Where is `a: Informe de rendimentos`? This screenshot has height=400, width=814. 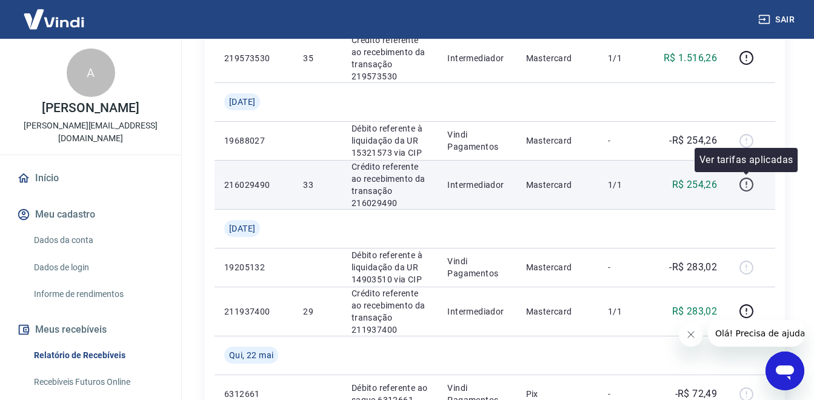
a: Informe de rendimentos is located at coordinates (98, 294).